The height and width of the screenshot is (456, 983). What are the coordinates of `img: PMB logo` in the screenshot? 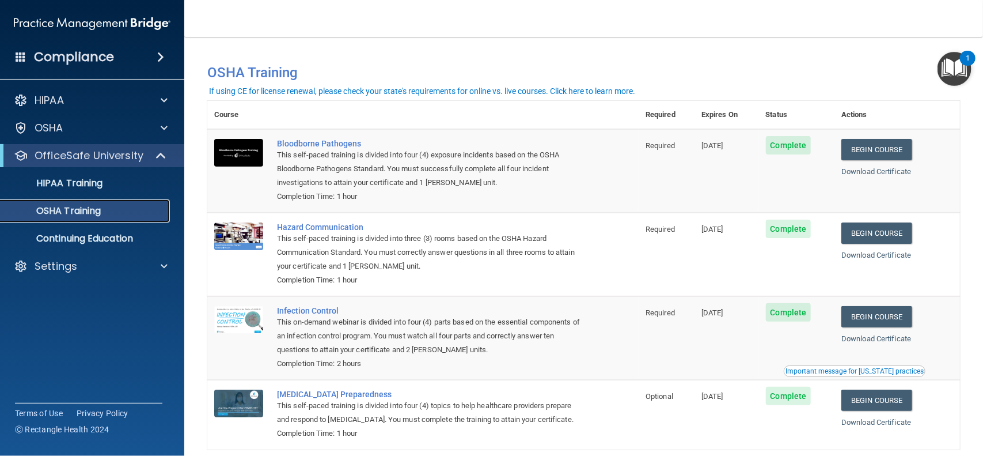 It's located at (92, 24).